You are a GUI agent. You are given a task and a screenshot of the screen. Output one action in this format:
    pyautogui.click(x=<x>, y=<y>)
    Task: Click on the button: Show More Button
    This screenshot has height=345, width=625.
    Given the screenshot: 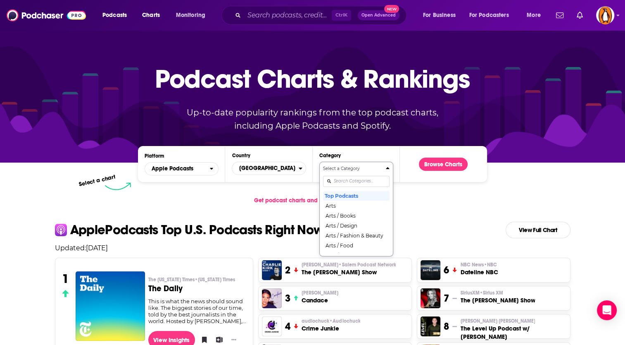 What is the action you would take?
    pyautogui.click(x=234, y=339)
    